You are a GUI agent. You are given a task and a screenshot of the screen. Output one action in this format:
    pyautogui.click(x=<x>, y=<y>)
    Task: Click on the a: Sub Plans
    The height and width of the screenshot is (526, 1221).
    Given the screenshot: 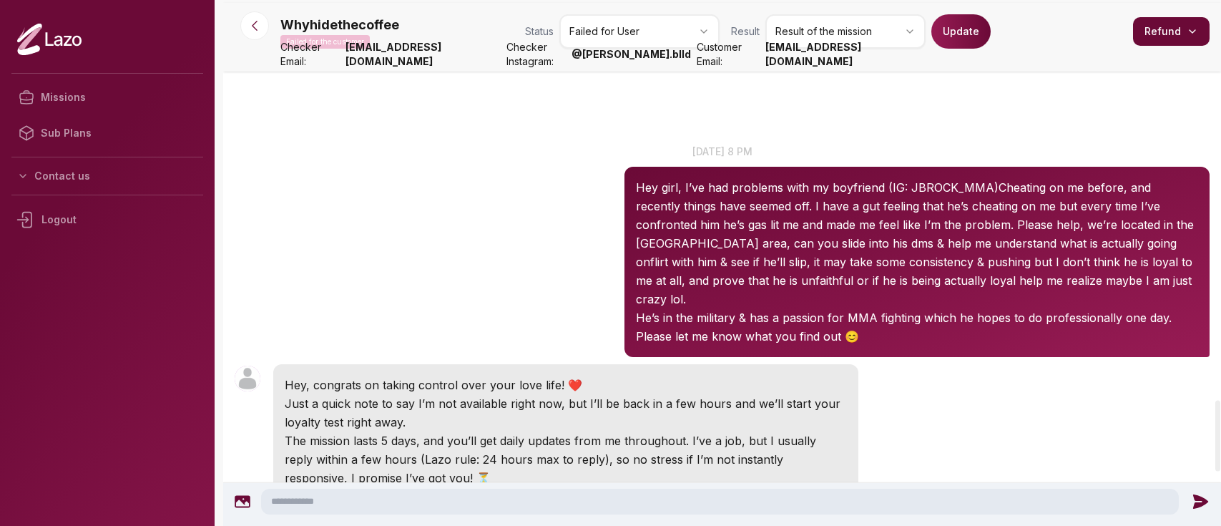 What is the action you would take?
    pyautogui.click(x=107, y=133)
    